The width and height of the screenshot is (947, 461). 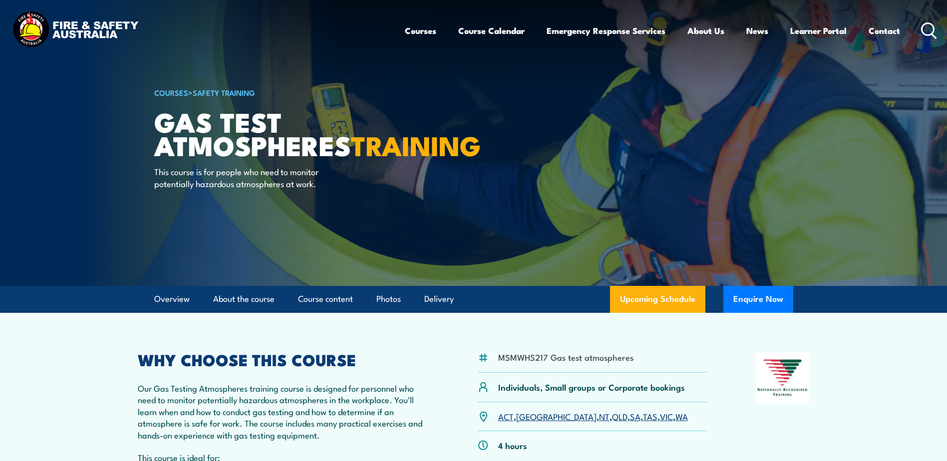 What do you see at coordinates (783, 378) in the screenshot?
I see `img: Nationally Recognised Training logo.` at bounding box center [783, 378].